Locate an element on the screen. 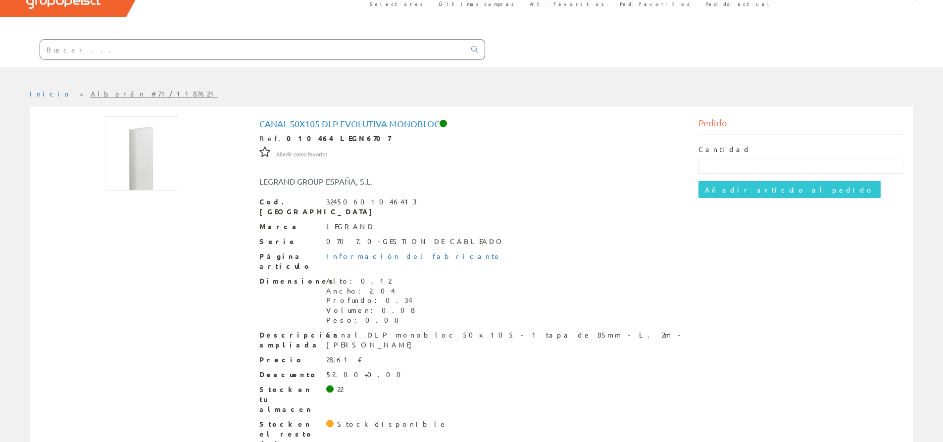 The width and height of the screenshot is (943, 442). label: Cantidad is located at coordinates (725, 150).